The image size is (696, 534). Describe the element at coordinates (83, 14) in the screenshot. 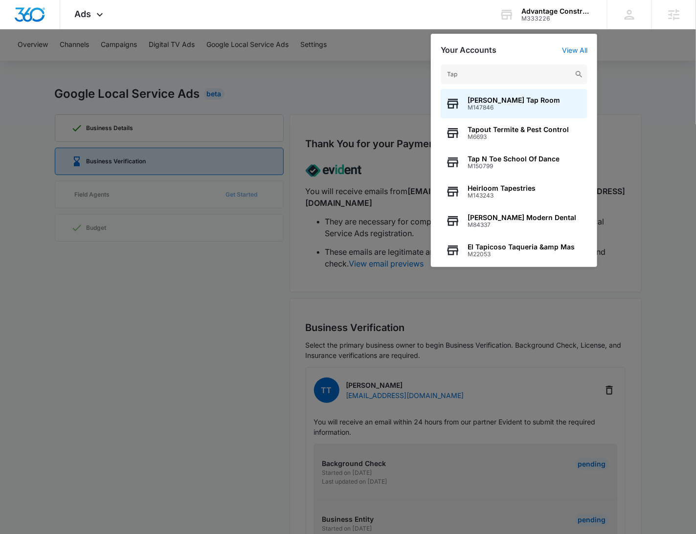

I see `span: Ads` at that location.